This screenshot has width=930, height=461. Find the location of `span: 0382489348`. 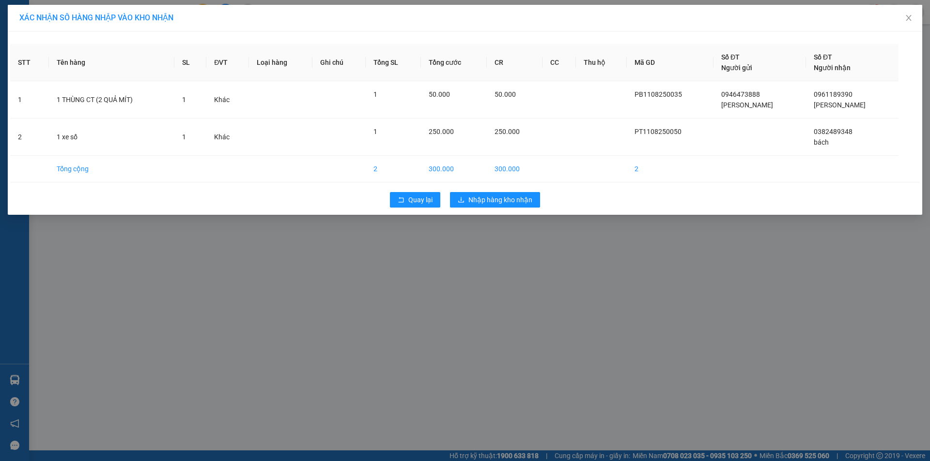

span: 0382489348 is located at coordinates (833, 132).